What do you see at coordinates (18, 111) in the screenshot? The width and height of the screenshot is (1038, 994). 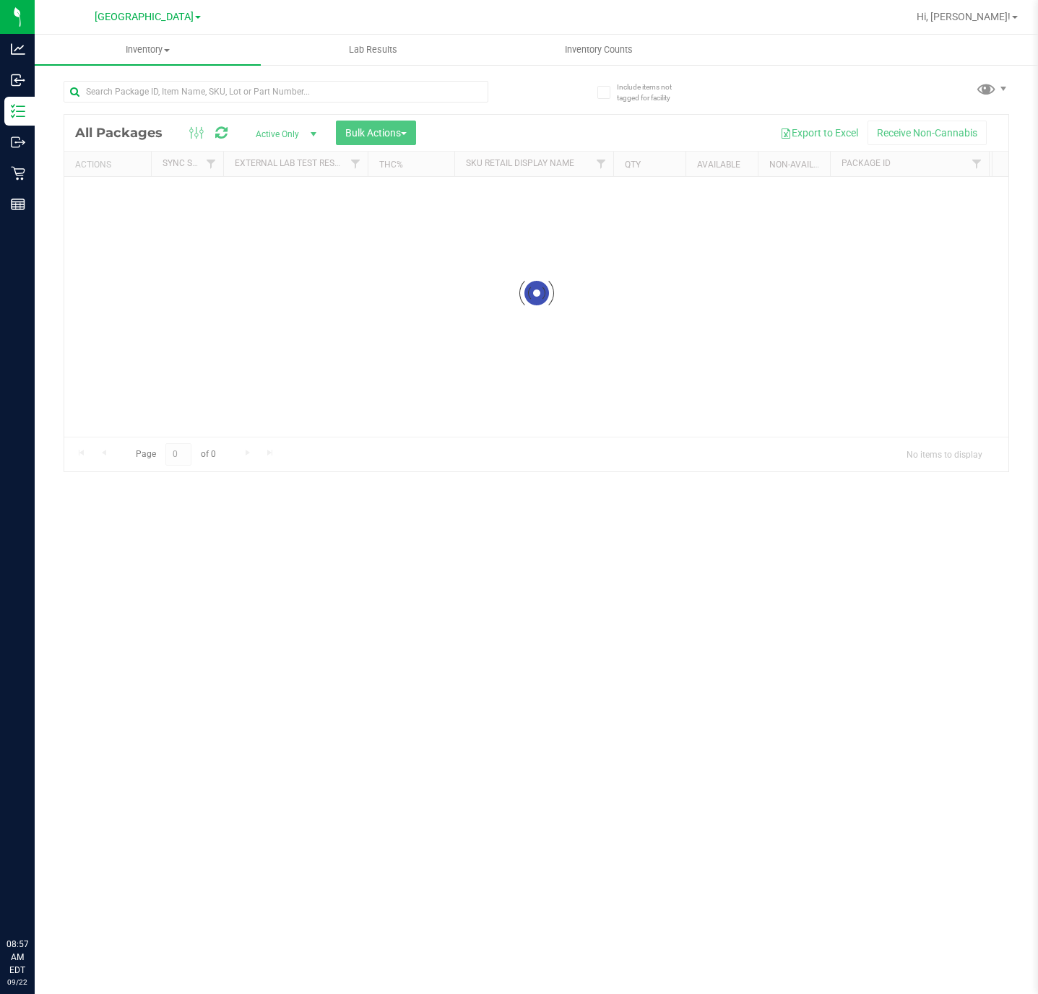 I see `inline-svg: Inventory` at bounding box center [18, 111].